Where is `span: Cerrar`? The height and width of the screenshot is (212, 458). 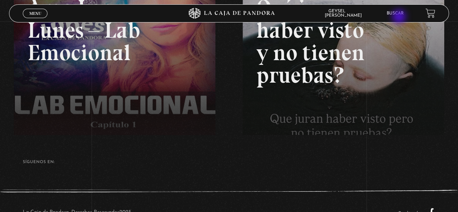
span: Cerrar is located at coordinates (35, 20).